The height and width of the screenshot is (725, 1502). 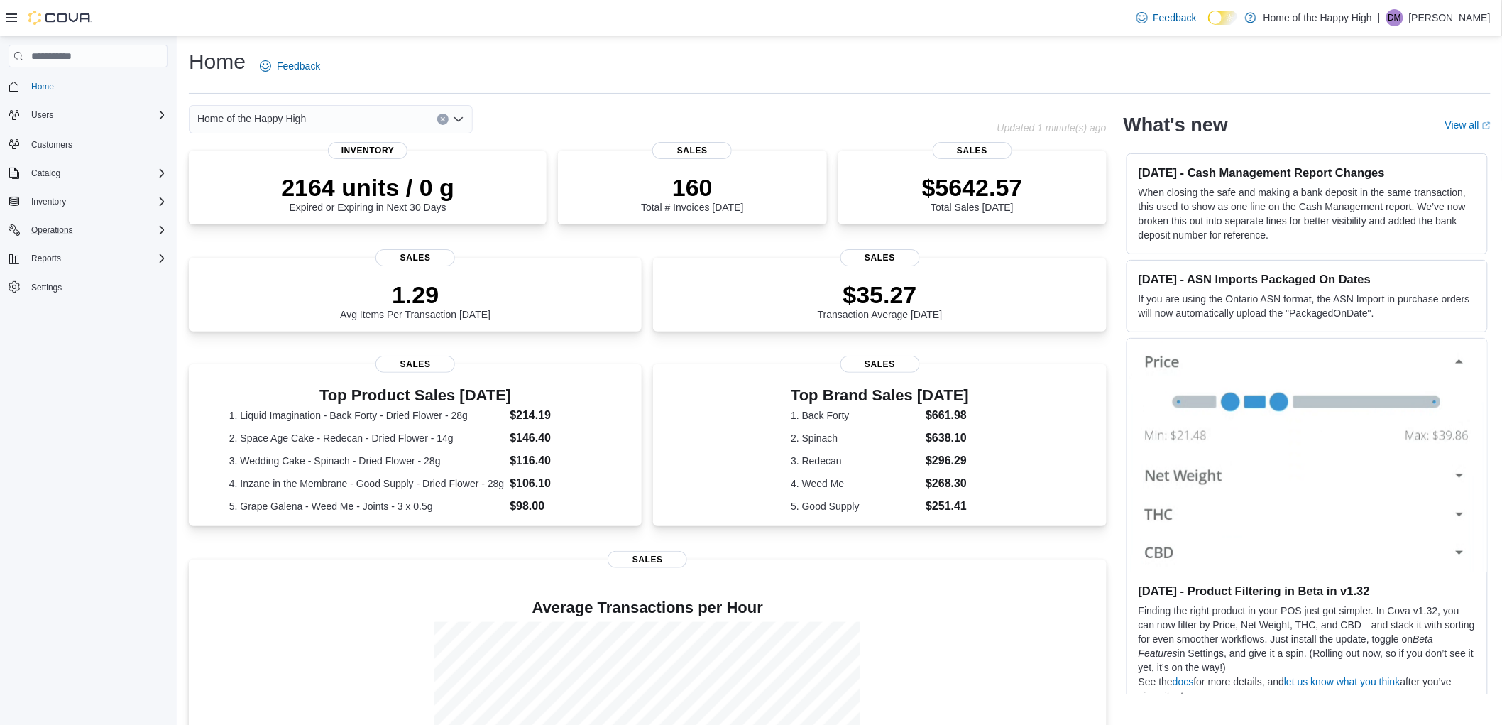 I want to click on dd: $268.30, so click(x=947, y=483).